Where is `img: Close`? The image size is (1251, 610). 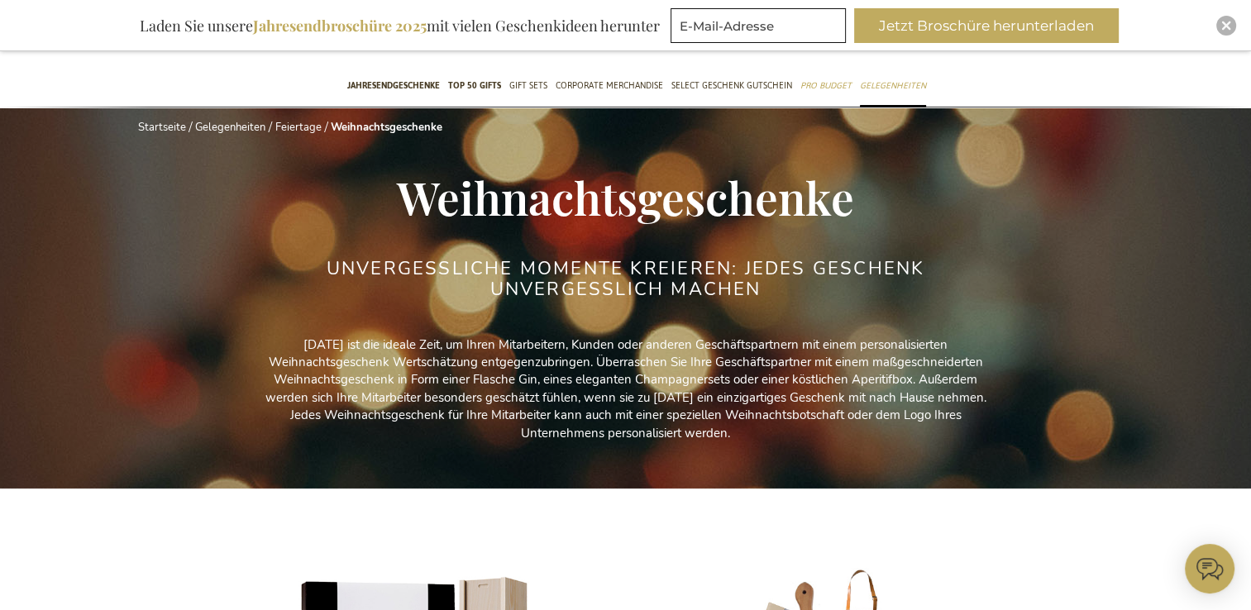
img: Close is located at coordinates (1226, 26).